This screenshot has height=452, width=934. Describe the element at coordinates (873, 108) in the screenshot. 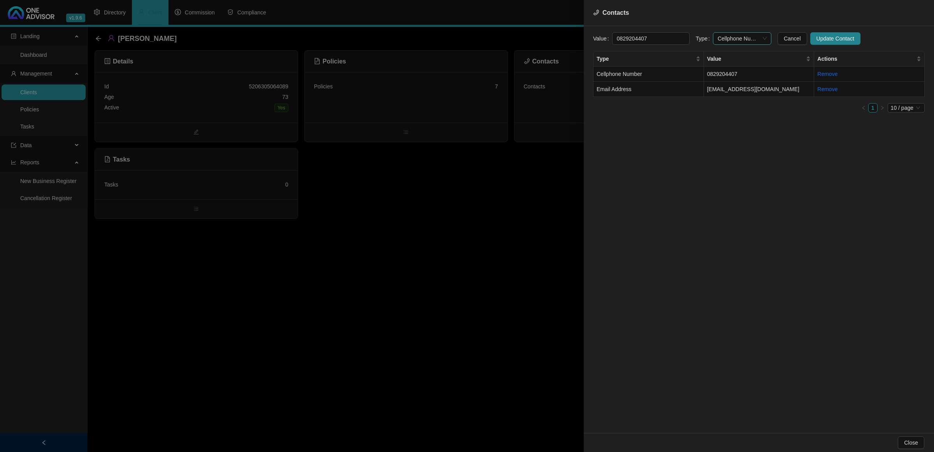

I see `a: 1` at that location.